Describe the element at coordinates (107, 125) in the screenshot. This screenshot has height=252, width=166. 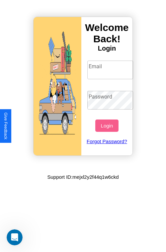
I see `button: Login` at that location.